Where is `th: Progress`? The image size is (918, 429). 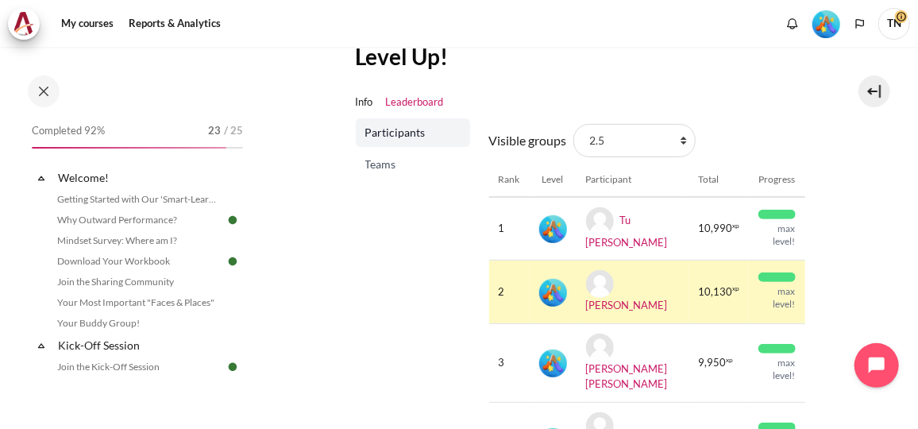
th: Progress is located at coordinates (776, 179).